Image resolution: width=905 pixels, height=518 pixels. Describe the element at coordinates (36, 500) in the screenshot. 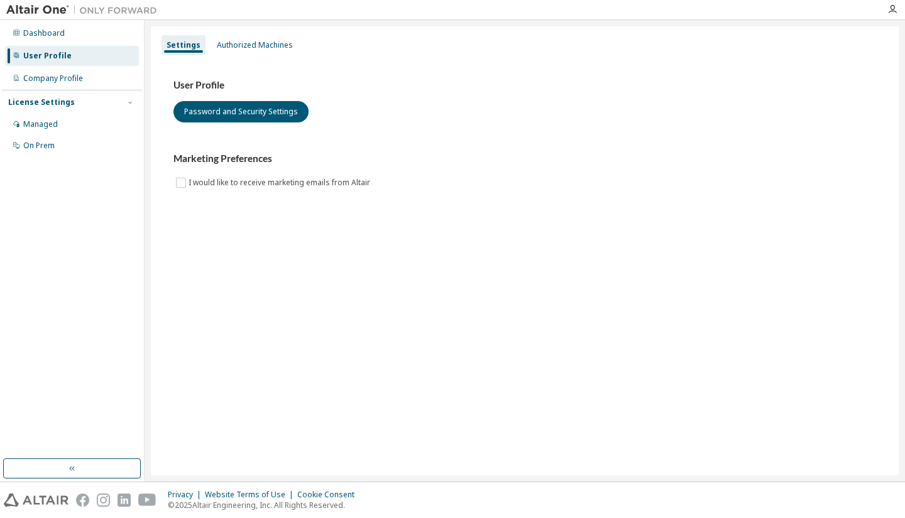

I see `img: altair_logo.svg` at that location.